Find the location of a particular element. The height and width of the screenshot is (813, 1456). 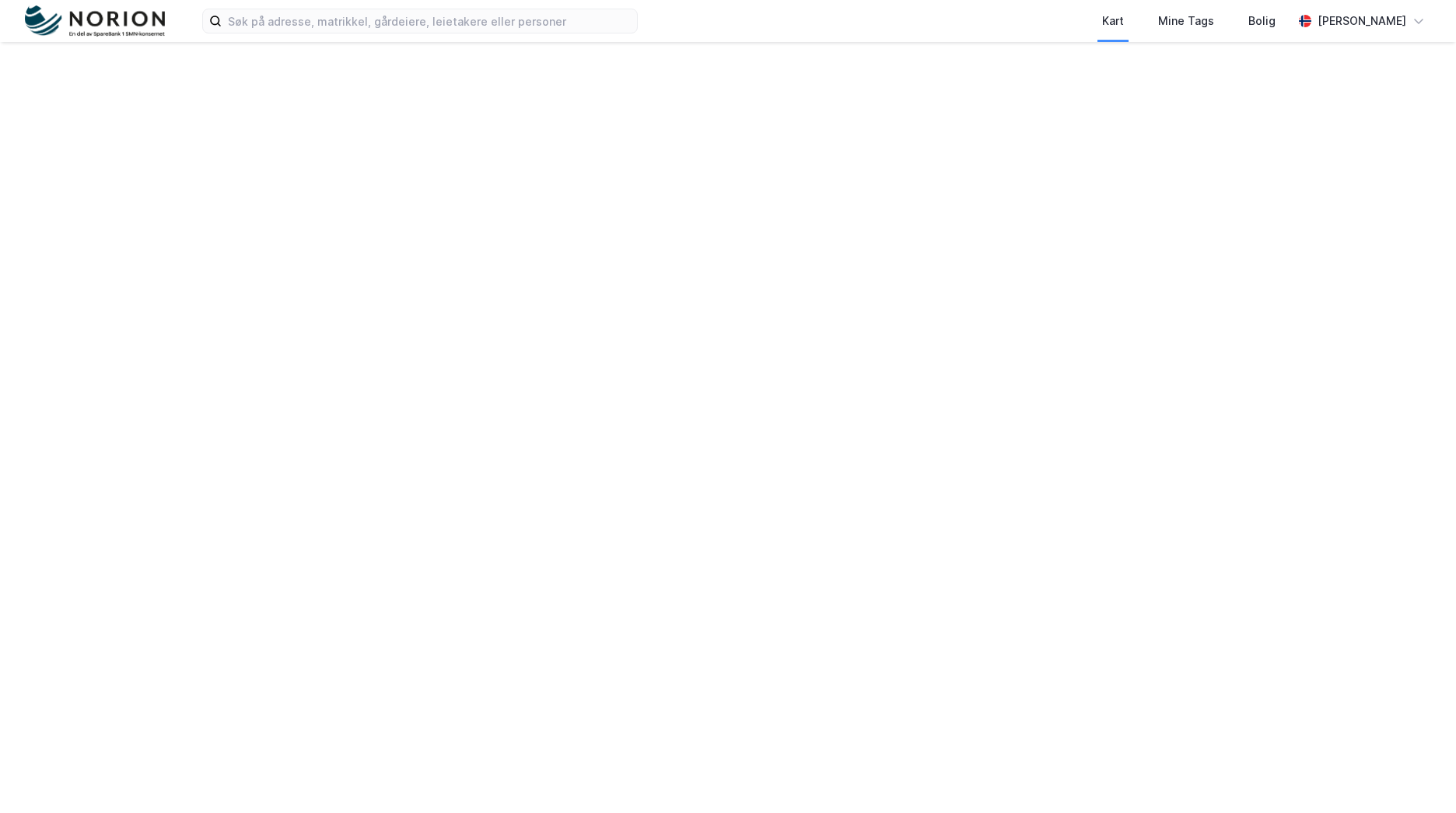

div: Kart is located at coordinates (1113, 21).